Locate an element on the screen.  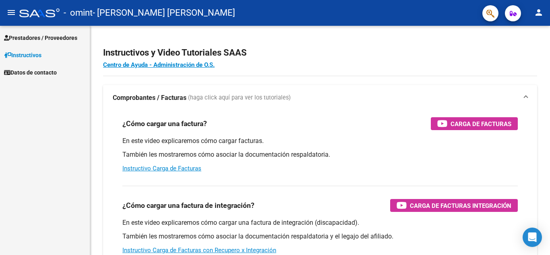
a: Centro de Ayuda - Administración de O.S. is located at coordinates (159, 65).